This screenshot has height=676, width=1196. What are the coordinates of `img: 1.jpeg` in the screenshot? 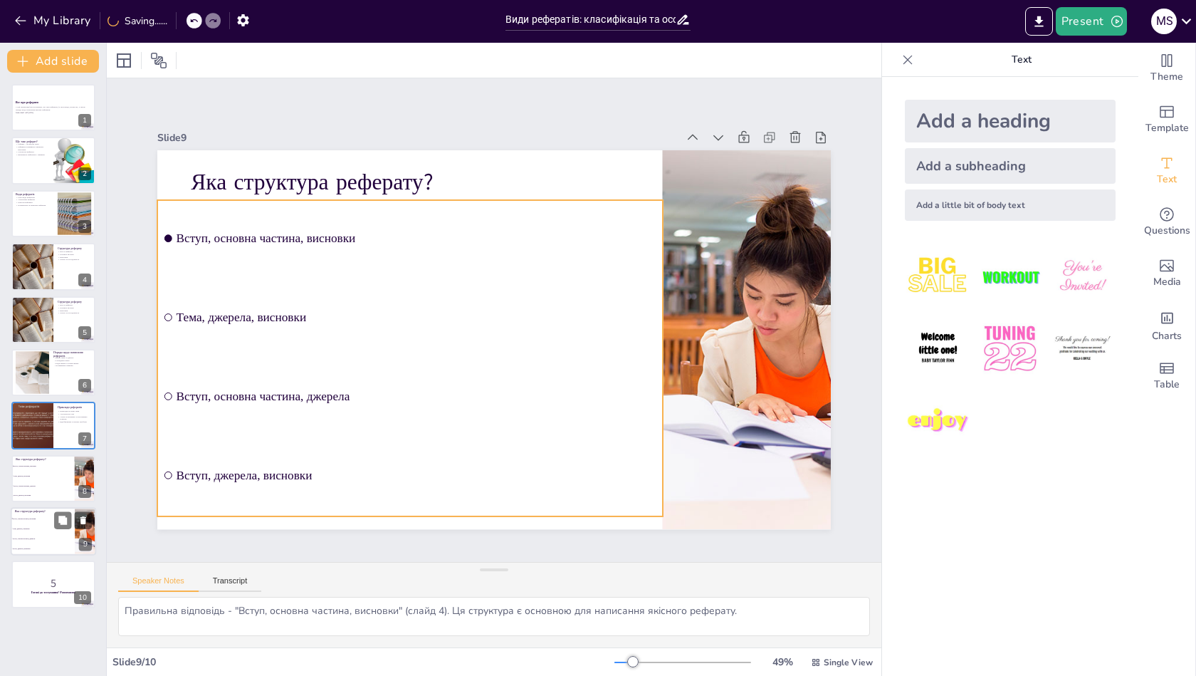 It's located at (938, 276).